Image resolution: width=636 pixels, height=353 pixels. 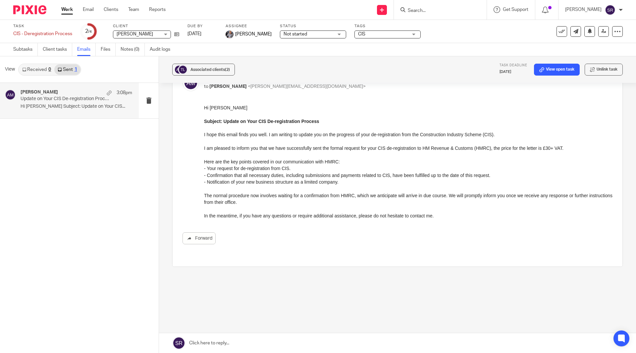 I want to click on a: Notes (0), so click(x=133, y=49).